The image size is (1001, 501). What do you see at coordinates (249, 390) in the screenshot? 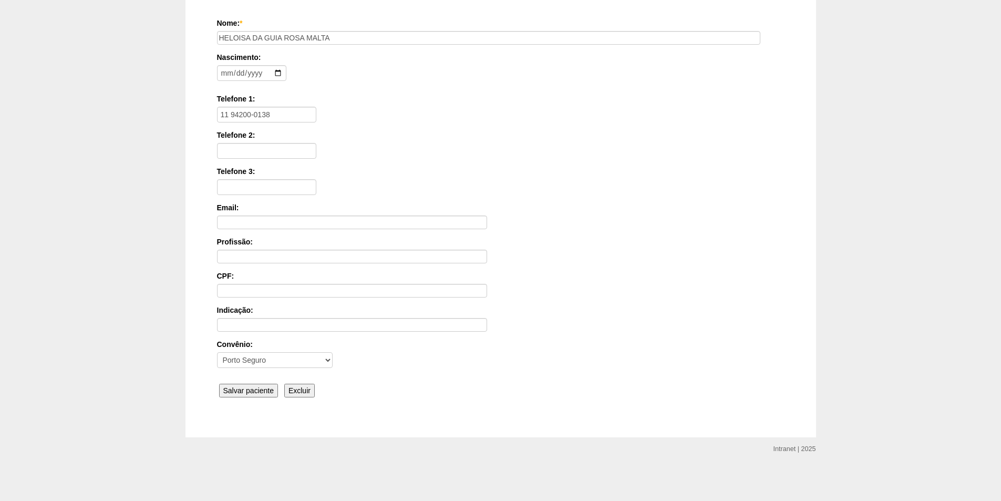
I see `input: Salvar paciente` at bounding box center [249, 390].